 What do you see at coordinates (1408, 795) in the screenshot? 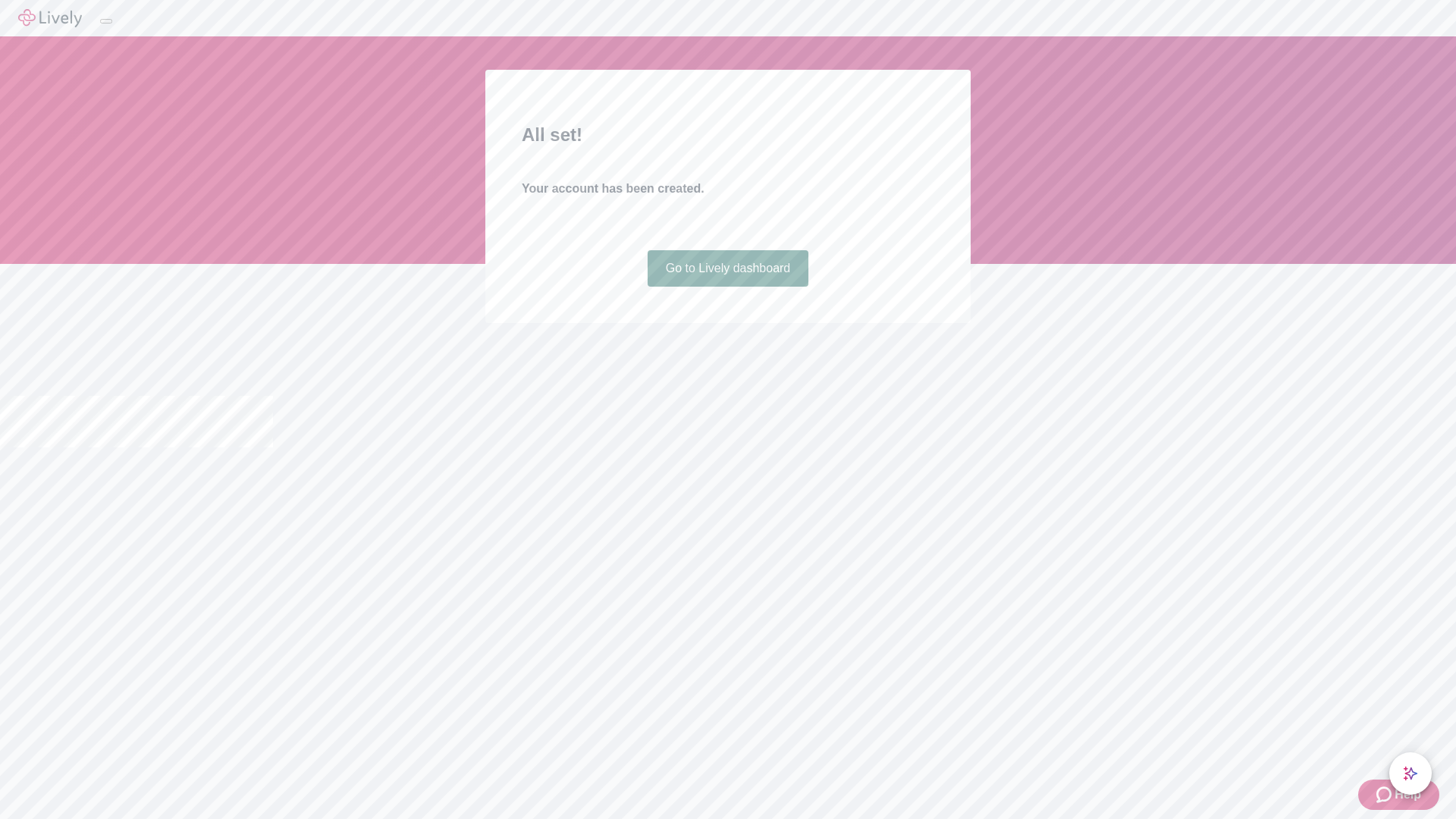
I see `span: Help` at bounding box center [1408, 795].